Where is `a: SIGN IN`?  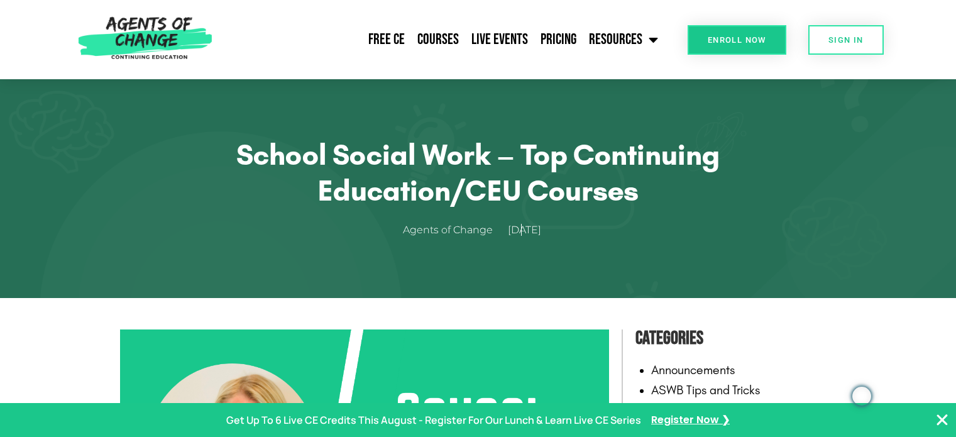
a: SIGN IN is located at coordinates (846, 40).